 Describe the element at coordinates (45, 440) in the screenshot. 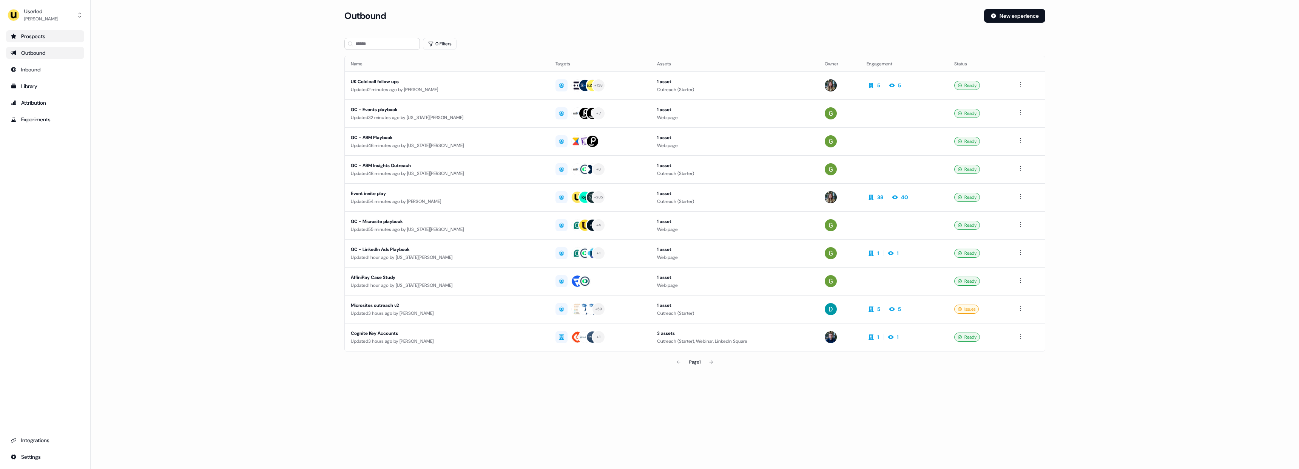

I see `div: Integrations` at that location.